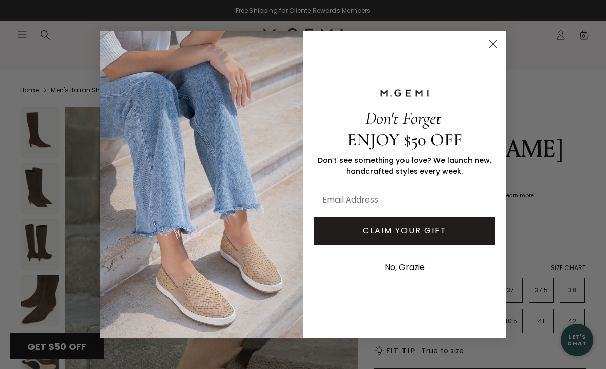  What do you see at coordinates (404, 140) in the screenshot?
I see `span: ENJOY $50 OFF` at bounding box center [404, 140].